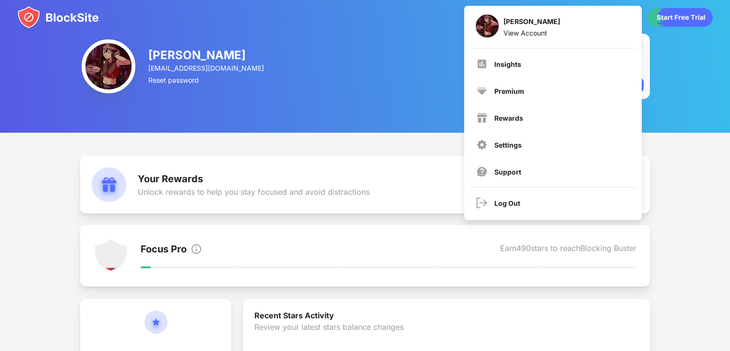 The image size is (730, 351). What do you see at coordinates (508, 171) in the screenshot?
I see `div: Support` at bounding box center [508, 171].